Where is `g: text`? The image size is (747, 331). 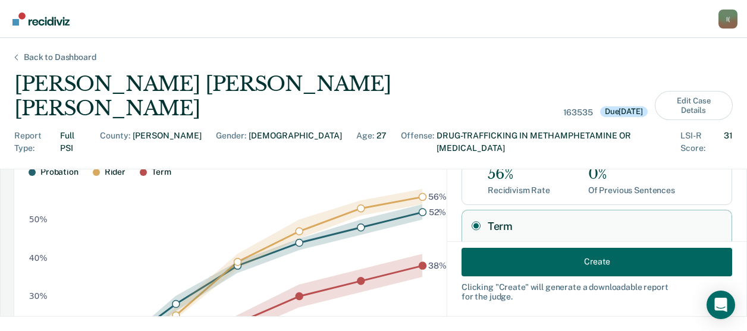
g: text is located at coordinates (437, 231).